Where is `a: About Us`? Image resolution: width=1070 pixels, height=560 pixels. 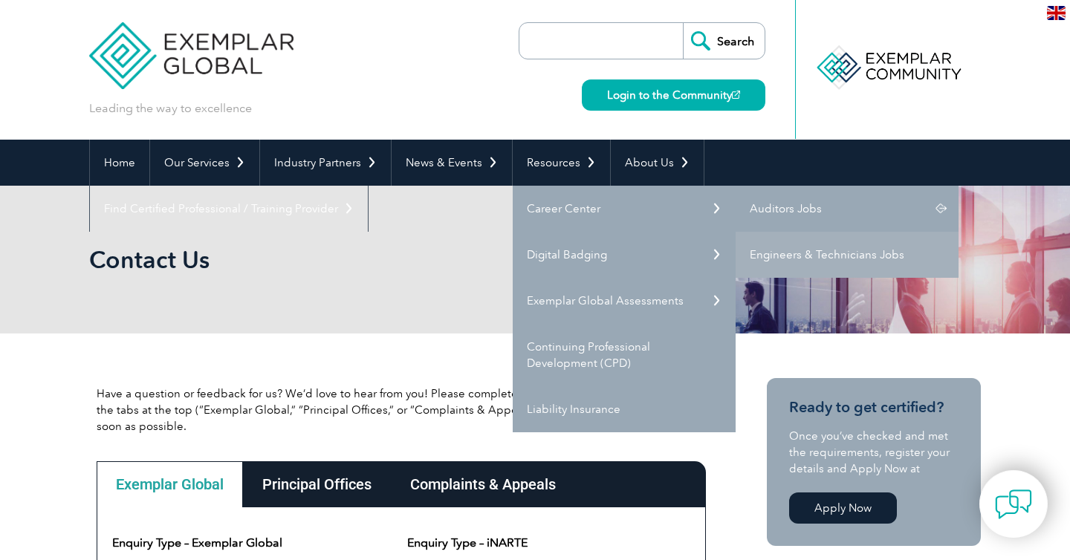 a: About Us is located at coordinates (657, 163).